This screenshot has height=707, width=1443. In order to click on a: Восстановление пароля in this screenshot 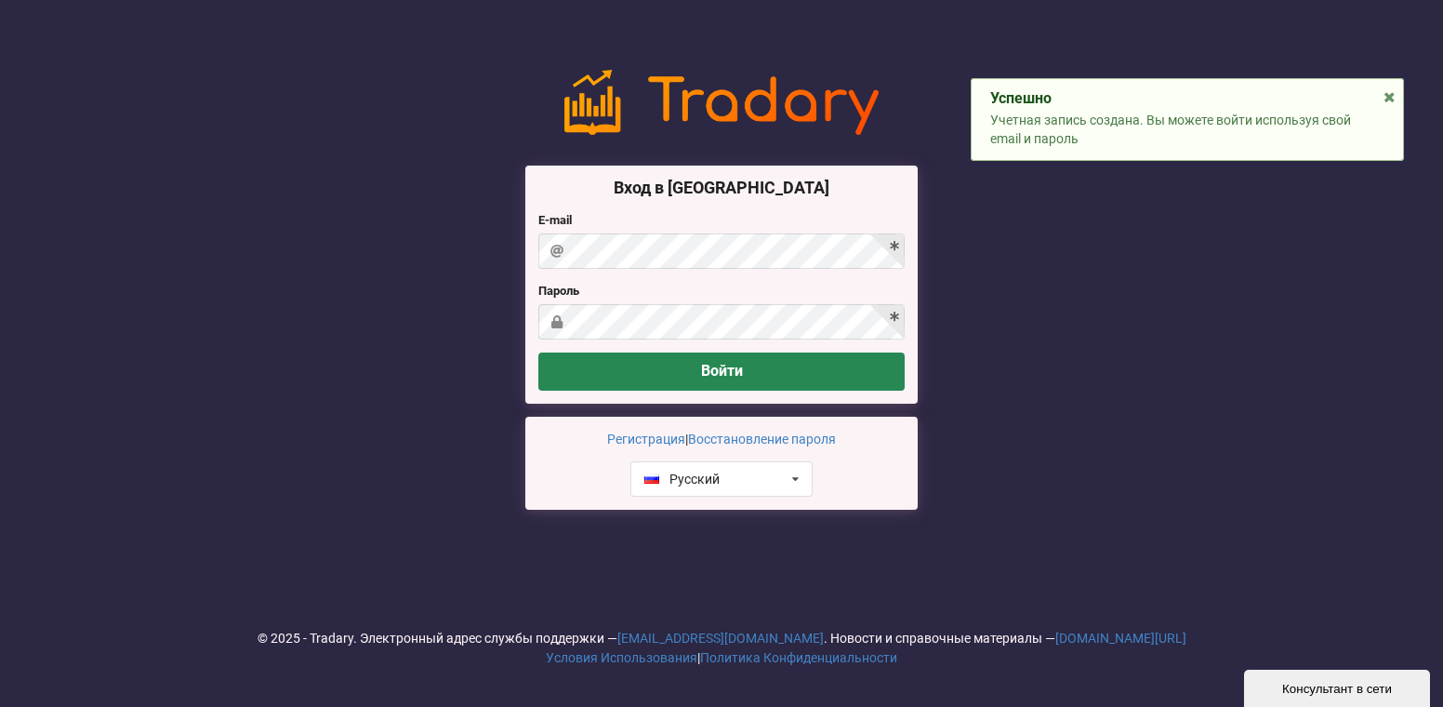, I will do `click(761, 439)`.